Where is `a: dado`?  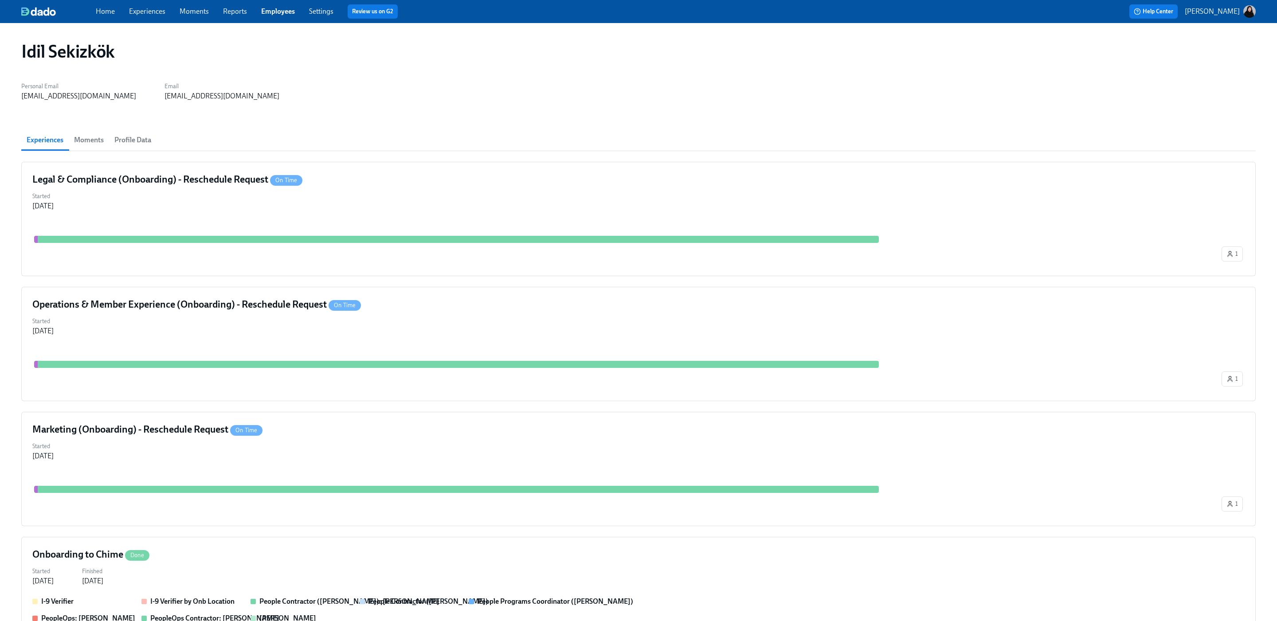 a: dado is located at coordinates (59, 12).